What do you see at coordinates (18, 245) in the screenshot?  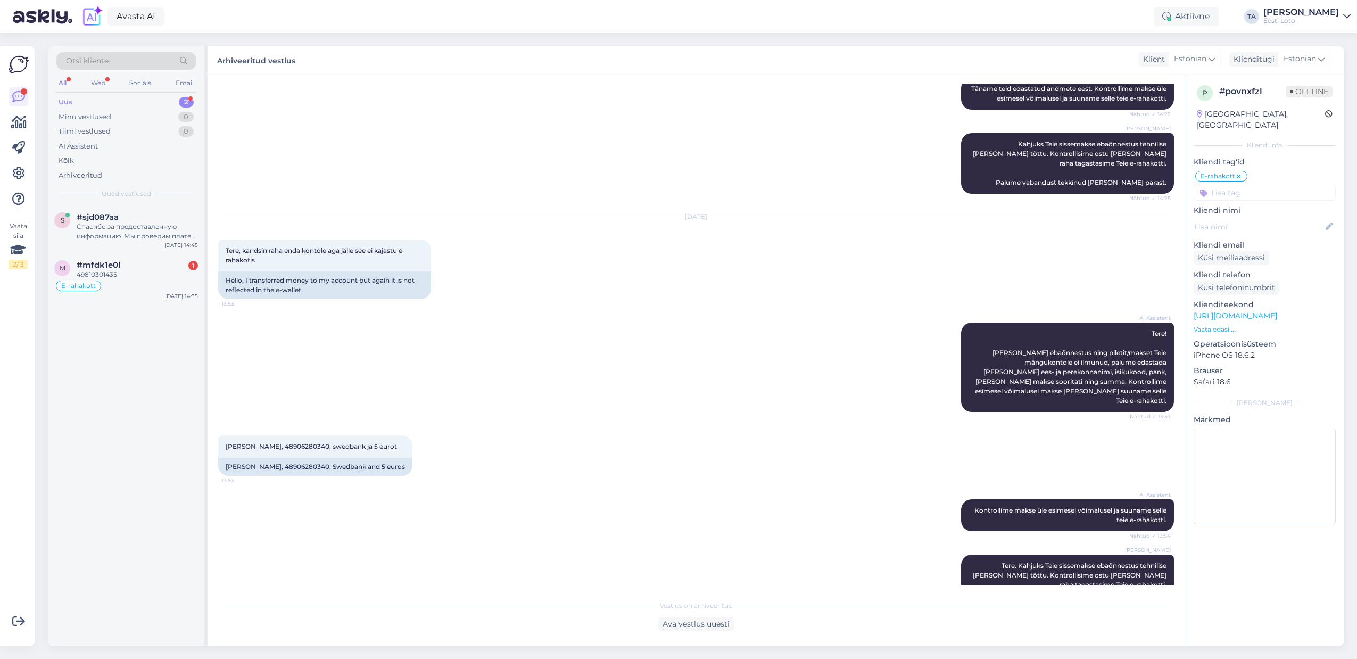 I see `div: Vaata siia` at bounding box center [18, 245].